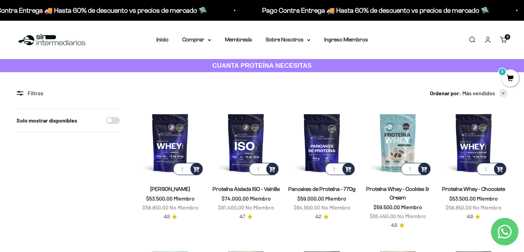 The width and height of the screenshot is (524, 252). I want to click on a: Proteína Whey - Chocolate, so click(473, 188).